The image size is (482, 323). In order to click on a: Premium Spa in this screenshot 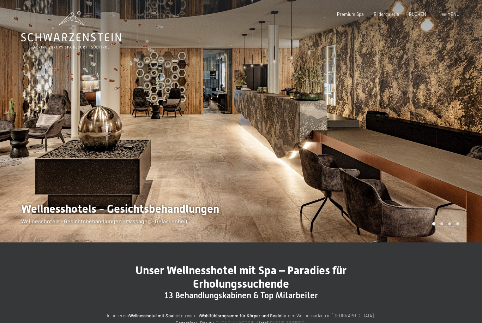, I will do `click(350, 14)`.